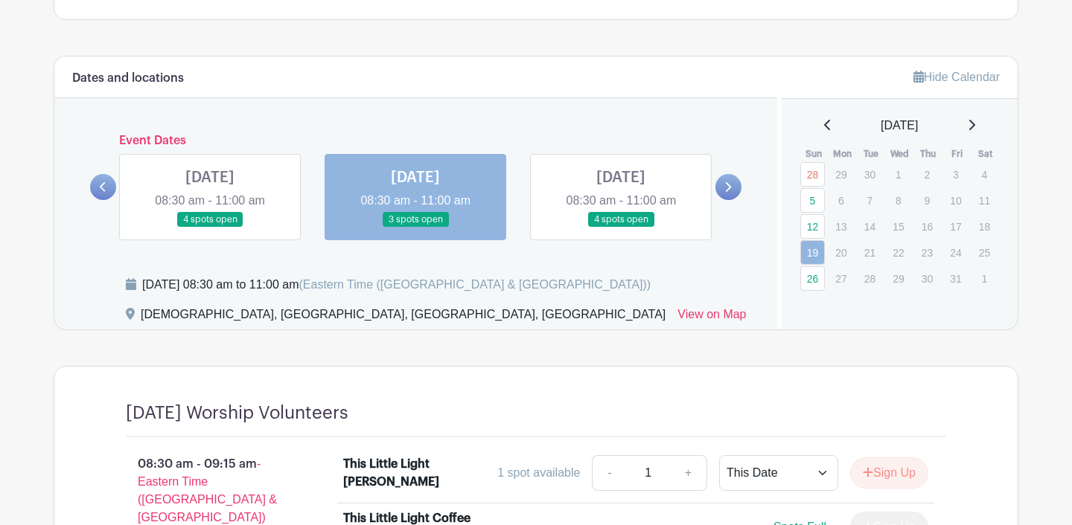  Describe the element at coordinates (984, 200) in the screenshot. I see `p: 11` at that location.